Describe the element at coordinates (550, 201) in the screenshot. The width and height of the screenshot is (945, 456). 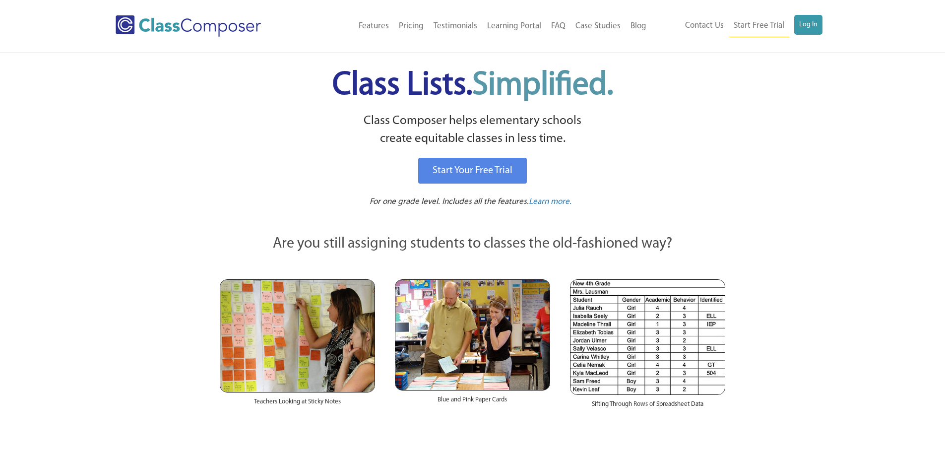
I see `span: Learn more.` at that location.